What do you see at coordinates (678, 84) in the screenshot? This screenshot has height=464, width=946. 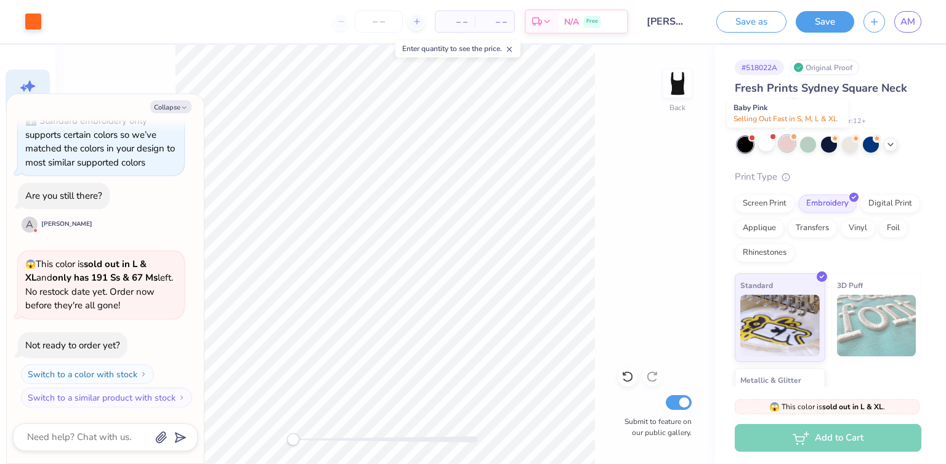 I see `img: Back` at bounding box center [678, 84].